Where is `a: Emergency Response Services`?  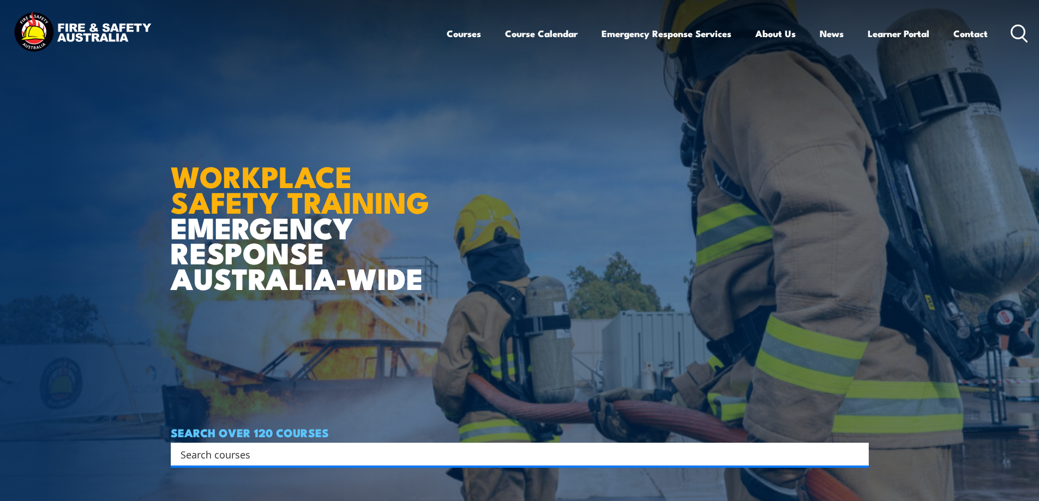 a: Emergency Response Services is located at coordinates (666, 33).